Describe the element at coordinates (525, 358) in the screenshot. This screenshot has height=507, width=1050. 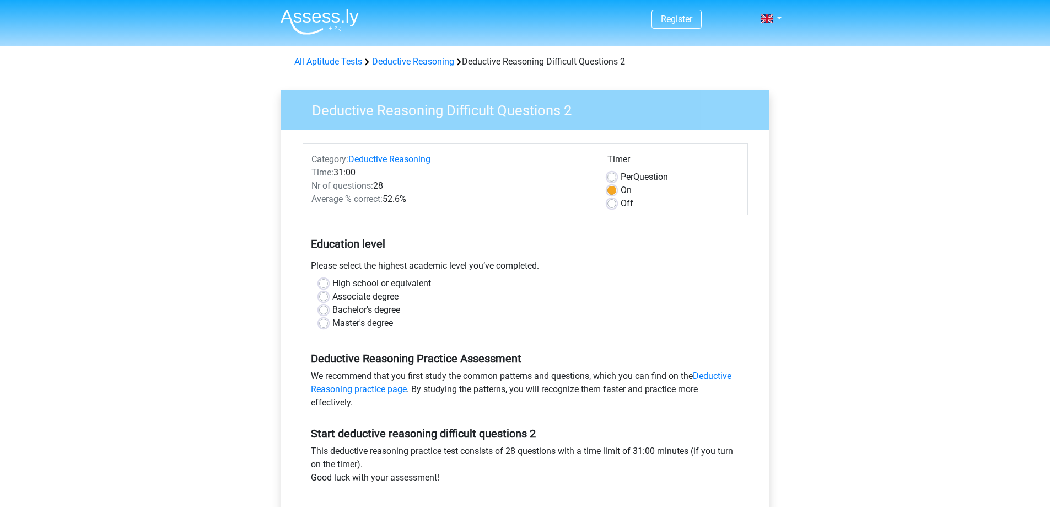
I see `h5: Deductive Reasoning Practice Assessment` at that location.